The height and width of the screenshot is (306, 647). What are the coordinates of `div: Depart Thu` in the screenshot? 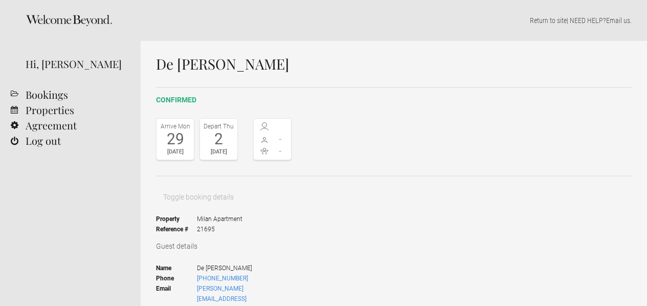 It's located at (218, 126).